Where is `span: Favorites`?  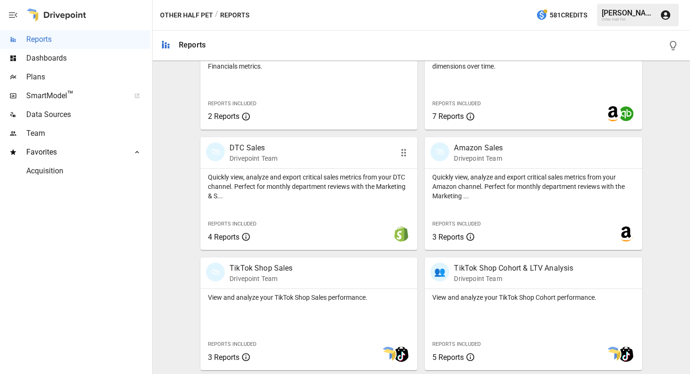 span: Favorites is located at coordinates (75, 152).